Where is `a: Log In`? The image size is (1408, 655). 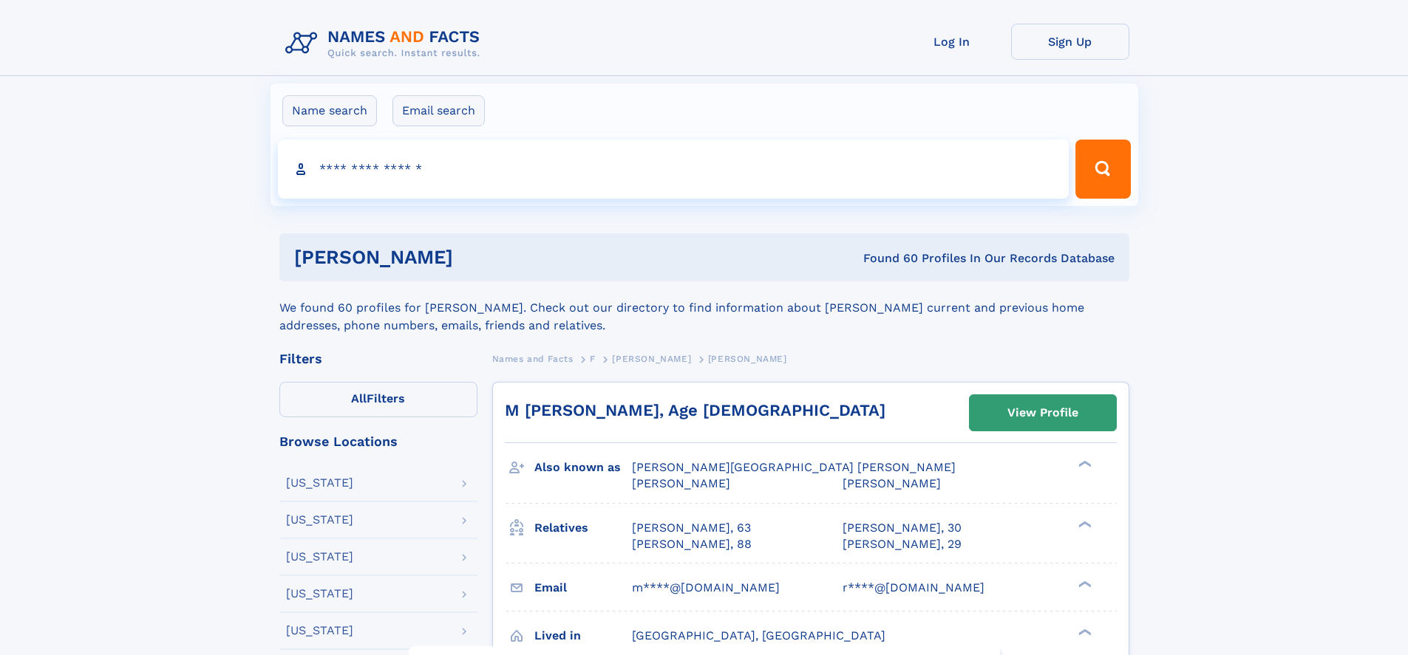
a: Log In is located at coordinates (952, 41).